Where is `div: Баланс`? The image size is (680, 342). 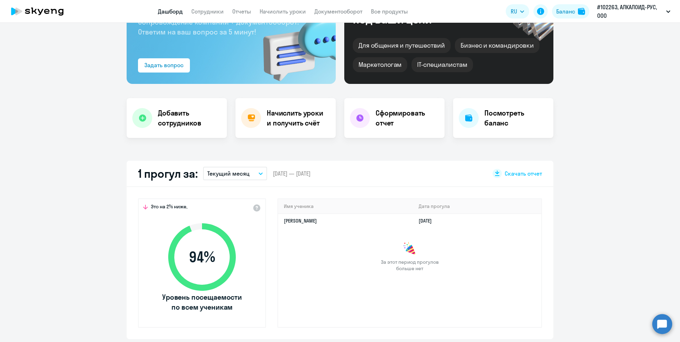 div: Баланс is located at coordinates (566, 11).